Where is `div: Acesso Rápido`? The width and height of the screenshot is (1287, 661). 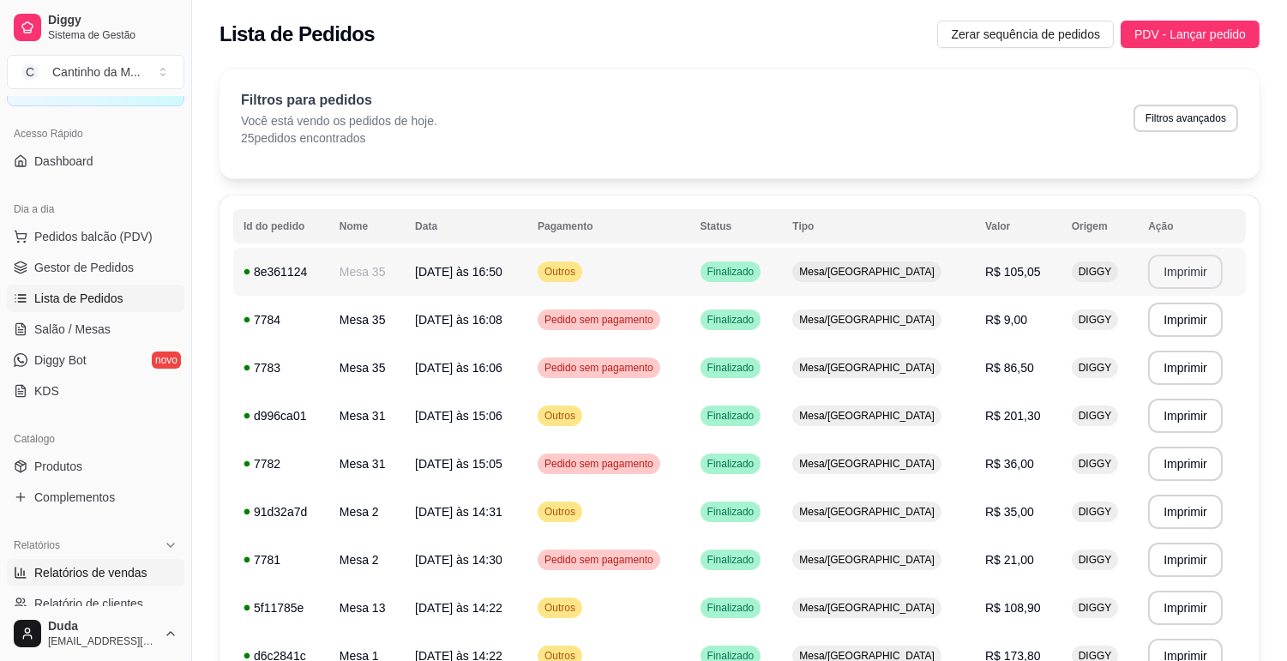 div: Acesso Rápido is located at coordinates (95, 134).